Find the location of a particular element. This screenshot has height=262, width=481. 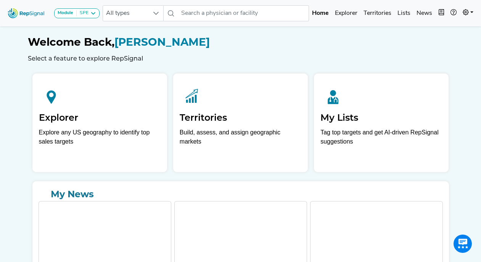

a: TerritoriesBuild, assess, and assign geographic markets is located at coordinates (240, 123).